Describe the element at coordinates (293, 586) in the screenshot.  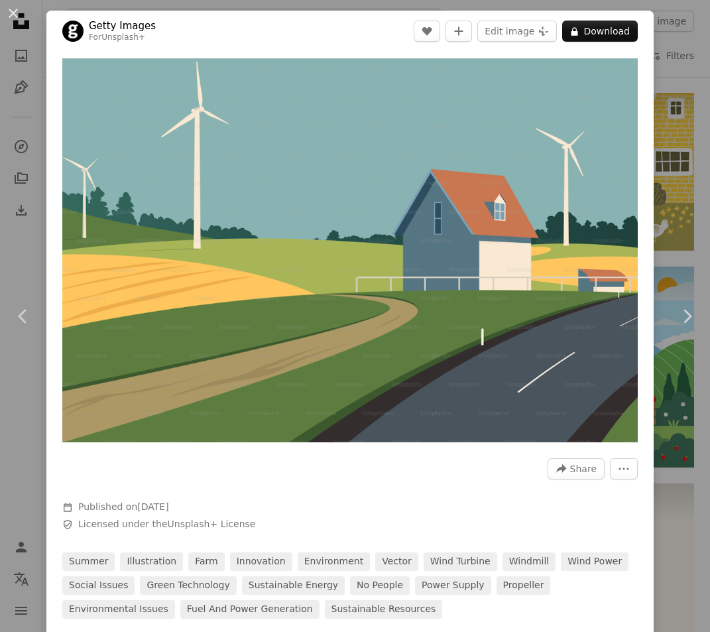
I see `a: sustainable energy` at that location.